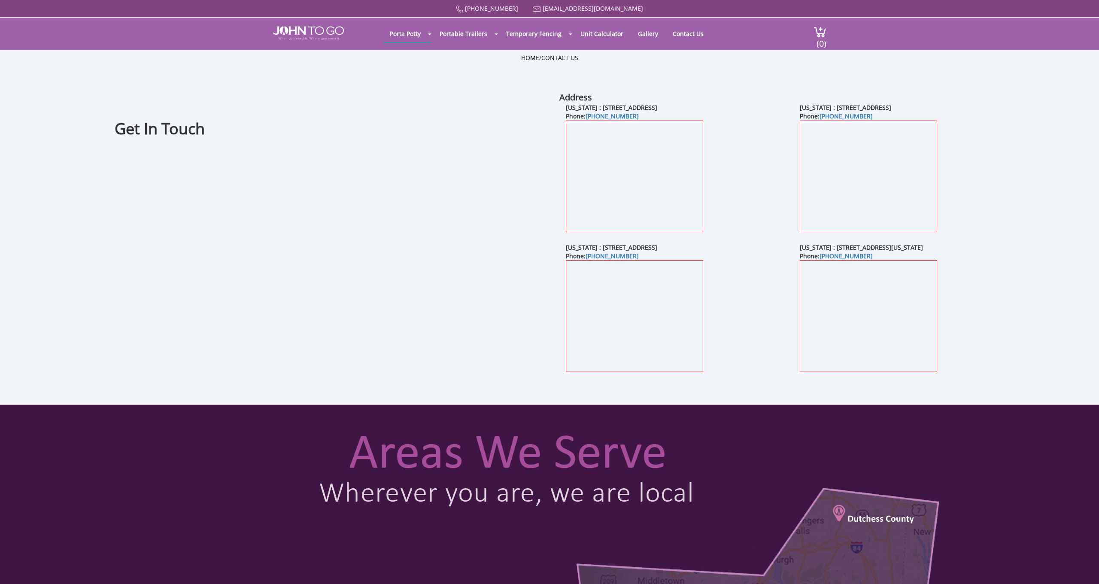 Image resolution: width=1099 pixels, height=584 pixels. I want to click on a: Temporary Fencing, so click(534, 33).